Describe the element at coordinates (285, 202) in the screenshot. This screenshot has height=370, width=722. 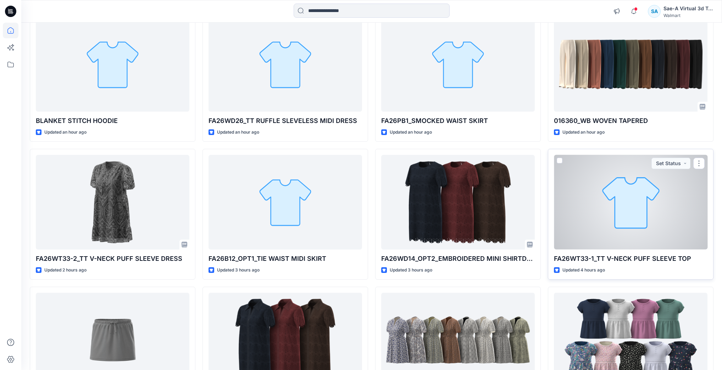
I see `a: FA26B12_OPT1_TIE WAIST MIDI SKIRT` at that location.